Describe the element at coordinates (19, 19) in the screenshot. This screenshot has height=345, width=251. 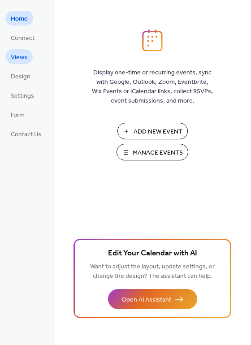
I see `span: Home` at that location.